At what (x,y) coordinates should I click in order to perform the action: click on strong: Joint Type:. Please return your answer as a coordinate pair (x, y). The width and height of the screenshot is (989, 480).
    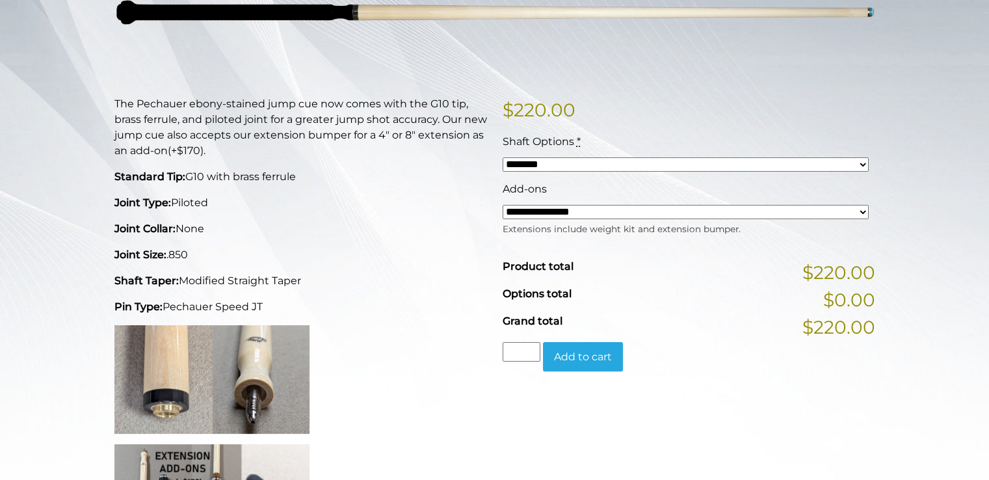
    Looking at the image, I should click on (142, 202).